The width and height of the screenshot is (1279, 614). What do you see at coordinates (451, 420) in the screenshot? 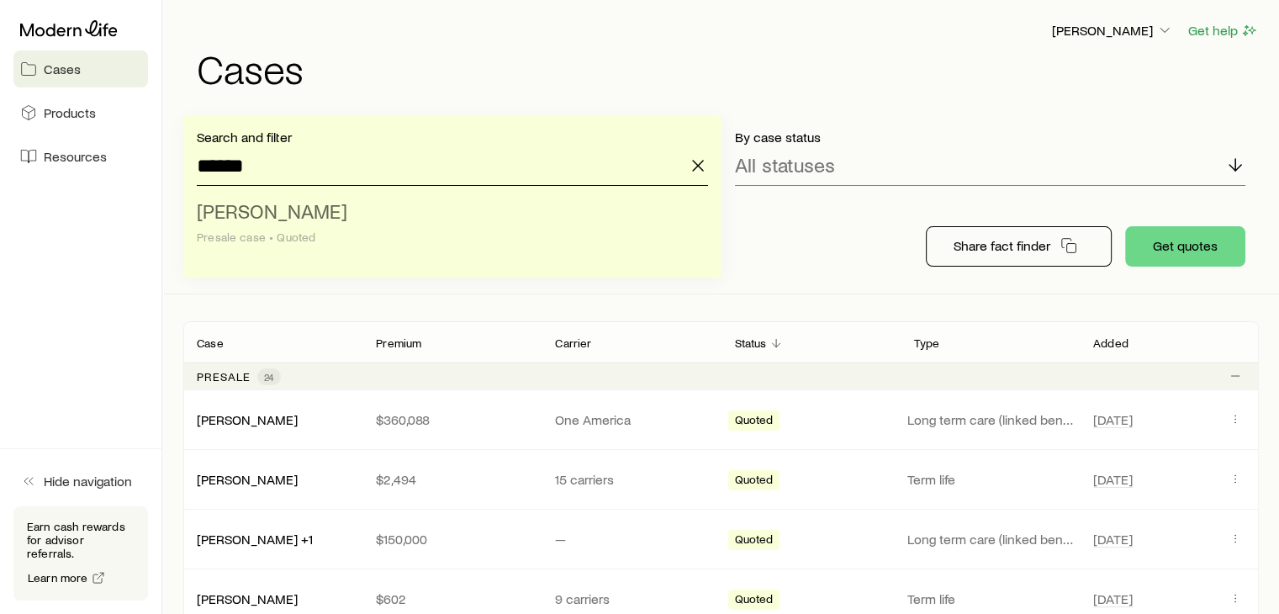
I see `p: $360,088` at bounding box center [451, 420].